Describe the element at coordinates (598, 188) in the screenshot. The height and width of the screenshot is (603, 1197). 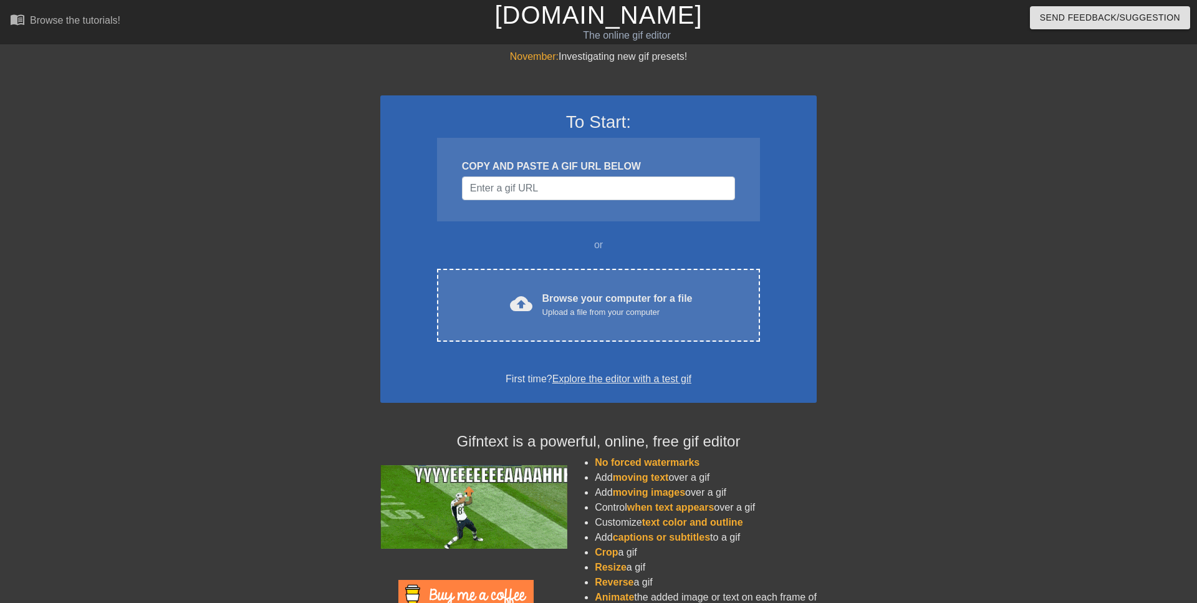
I see `input: Username` at that location.